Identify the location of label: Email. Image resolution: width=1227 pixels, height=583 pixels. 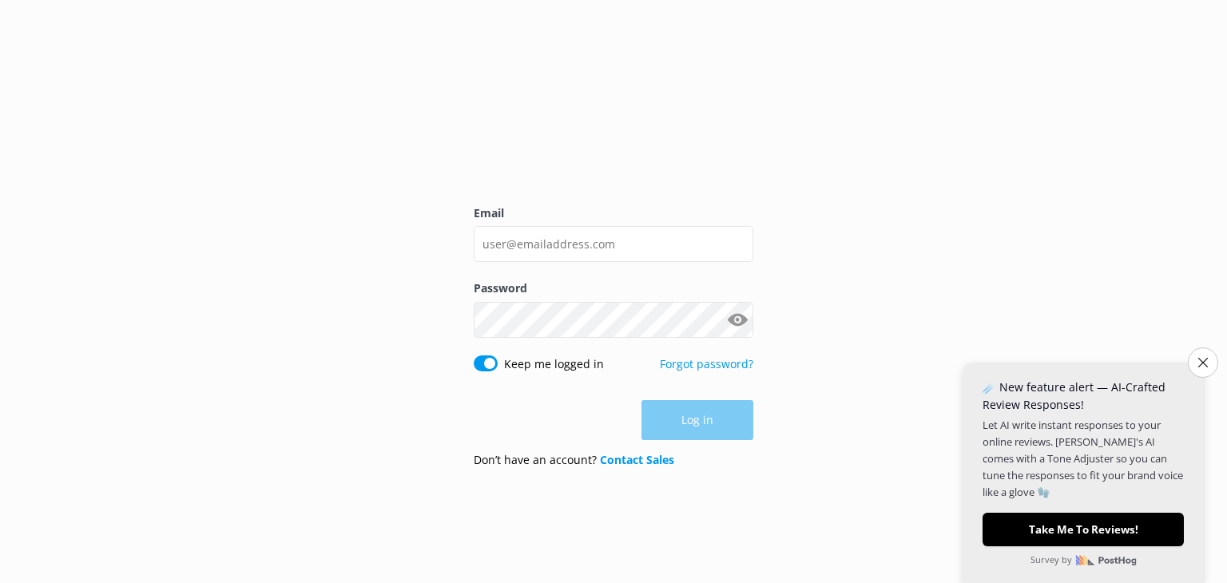
(613, 213).